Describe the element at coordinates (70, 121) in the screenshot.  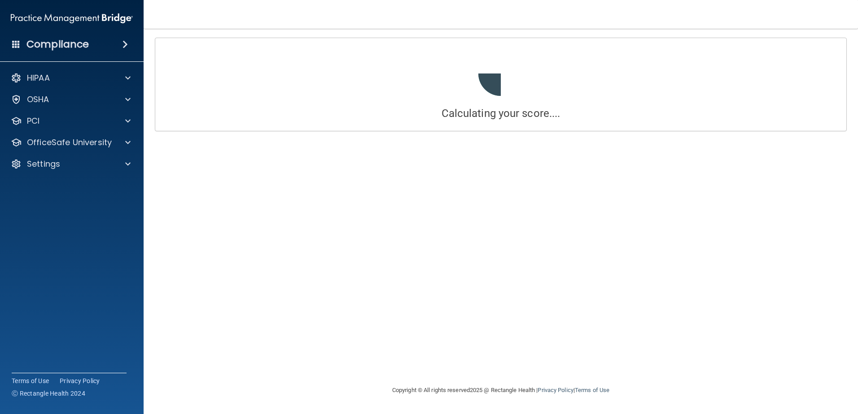
I see `a: PCI` at that location.